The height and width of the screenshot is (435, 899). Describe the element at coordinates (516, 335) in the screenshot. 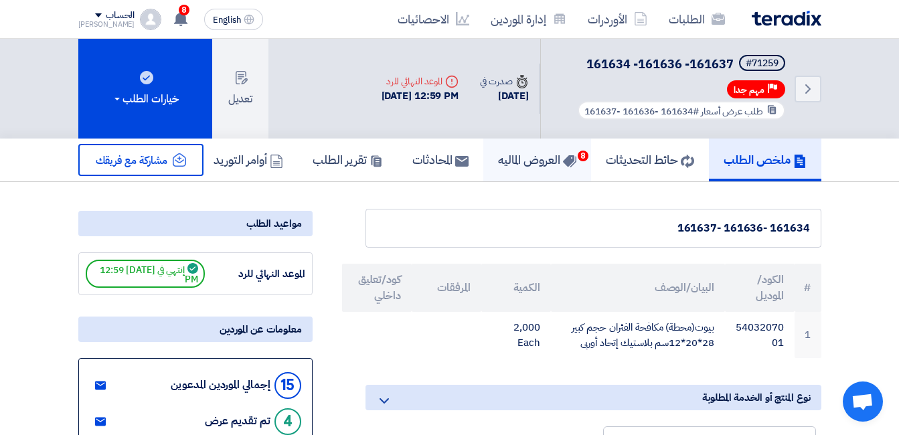

I see `td: 2,000 Each` at that location.